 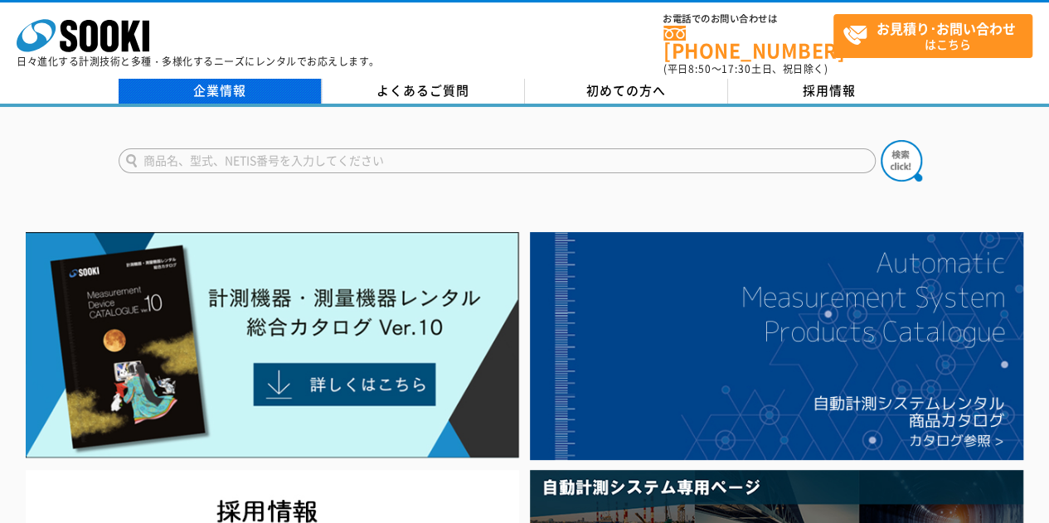 I want to click on span: お電話でのお問い合わせは, so click(x=748, y=19).